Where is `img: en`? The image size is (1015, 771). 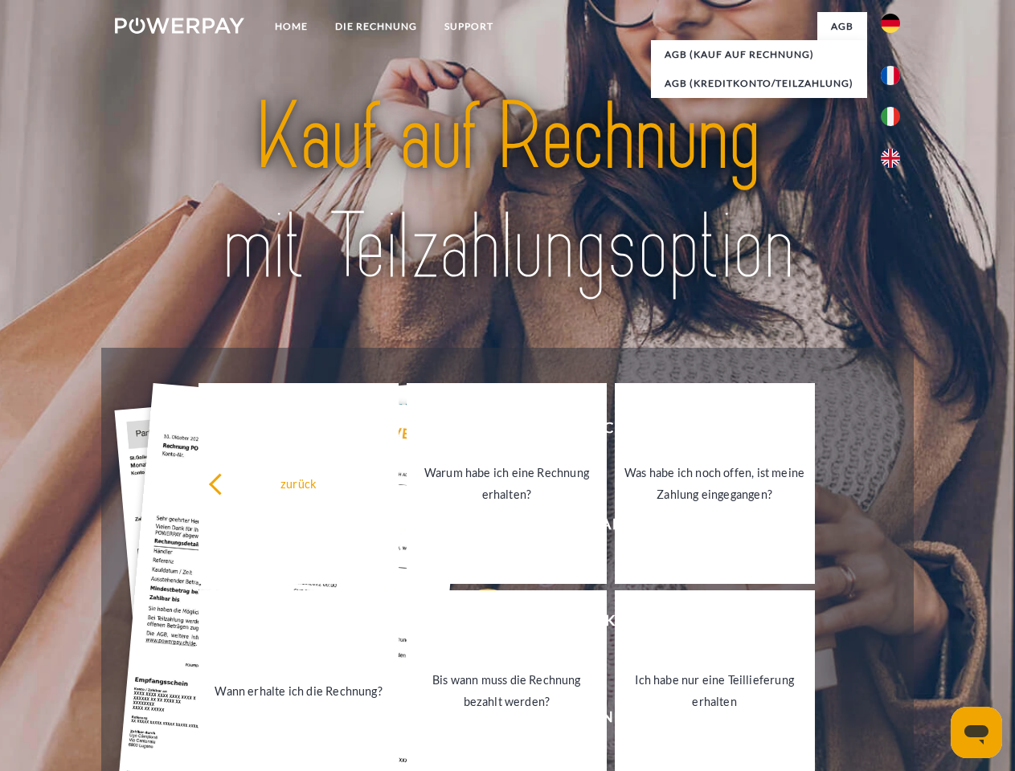 img: en is located at coordinates (890, 158).